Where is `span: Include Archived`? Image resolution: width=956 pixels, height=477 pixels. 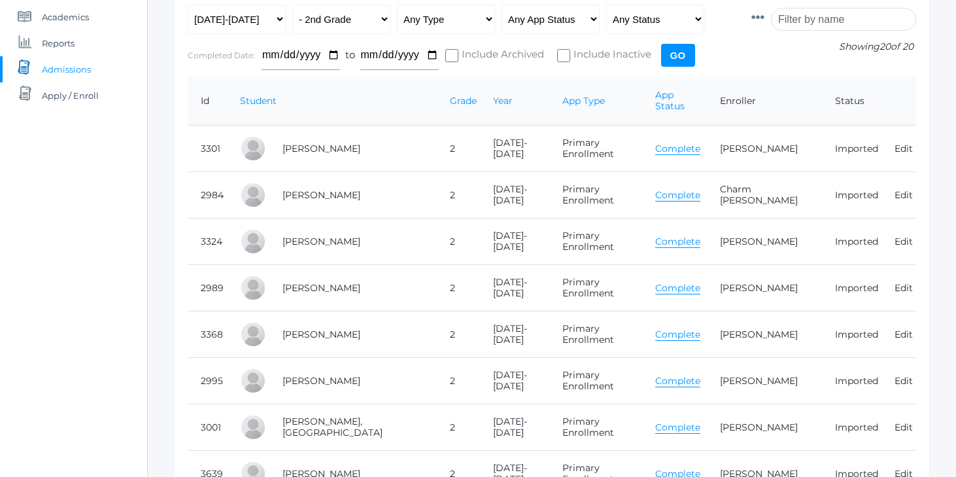
span: Include Archived is located at coordinates (501, 55).